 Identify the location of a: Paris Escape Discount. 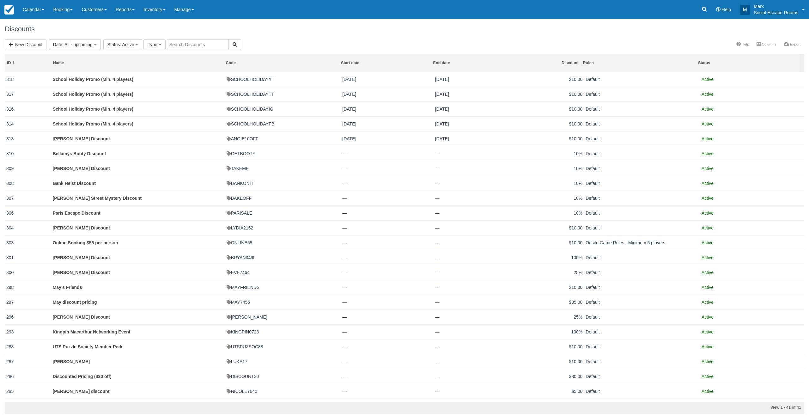
(76, 213).